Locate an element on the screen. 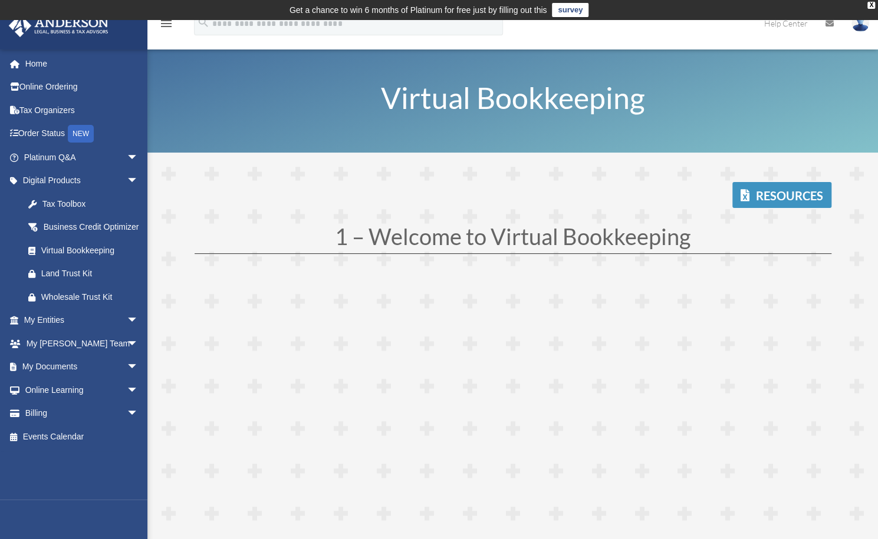 This screenshot has height=539, width=878. a: Digital Productsarrow_drop_down is located at coordinates (82, 181).